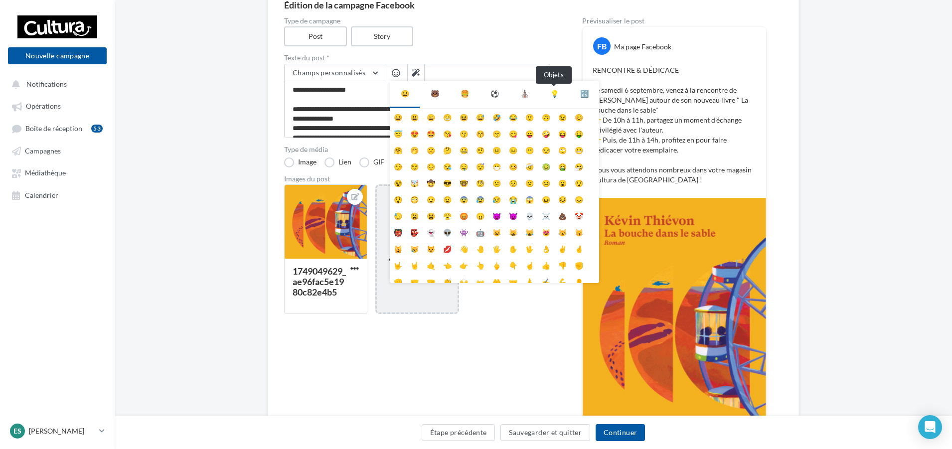 The width and height of the screenshot is (952, 449). I want to click on span: Médiathèque, so click(45, 173).